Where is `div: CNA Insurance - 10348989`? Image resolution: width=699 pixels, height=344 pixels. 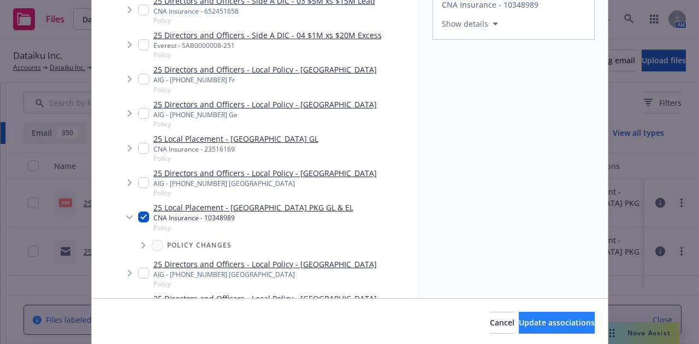 div: CNA Insurance - 10348989 is located at coordinates (253, 218).